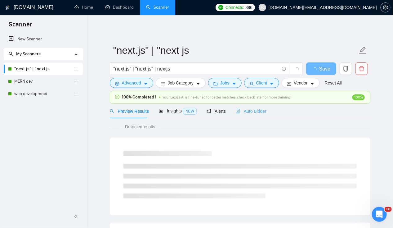 The height and width of the screenshot is (228, 393). What do you see at coordinates (44, 81) in the screenshot?
I see `a: MERN dev` at bounding box center [44, 81].